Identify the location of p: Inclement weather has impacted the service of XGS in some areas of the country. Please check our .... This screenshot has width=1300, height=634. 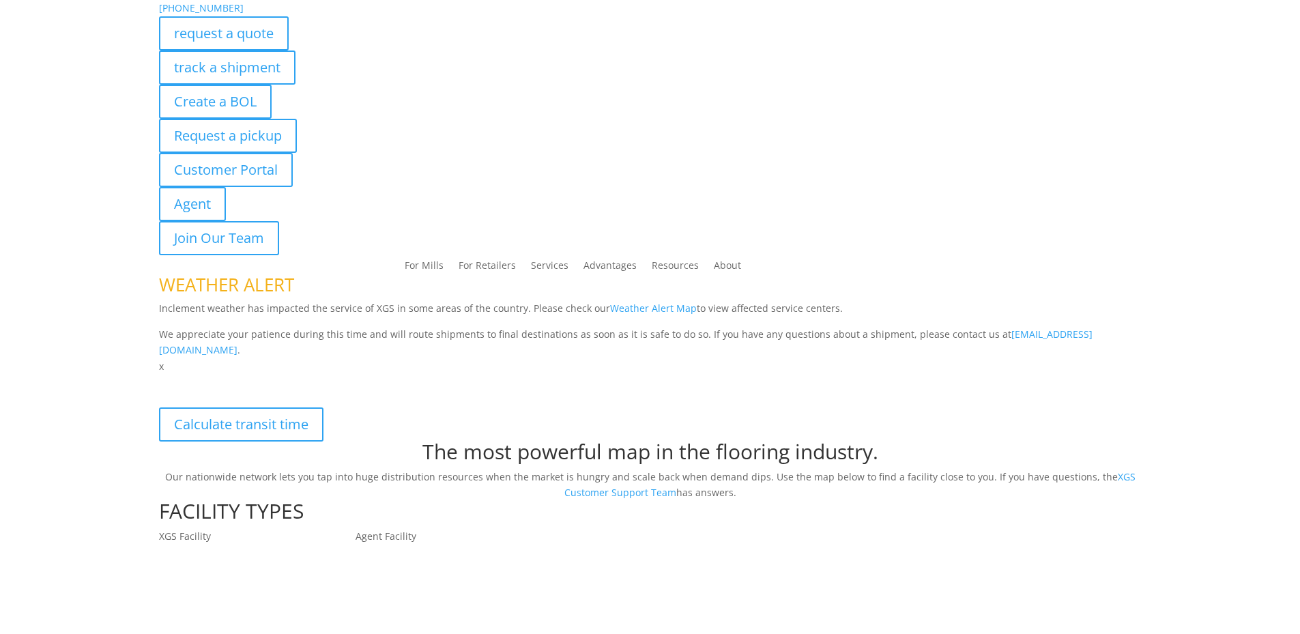
(650, 313).